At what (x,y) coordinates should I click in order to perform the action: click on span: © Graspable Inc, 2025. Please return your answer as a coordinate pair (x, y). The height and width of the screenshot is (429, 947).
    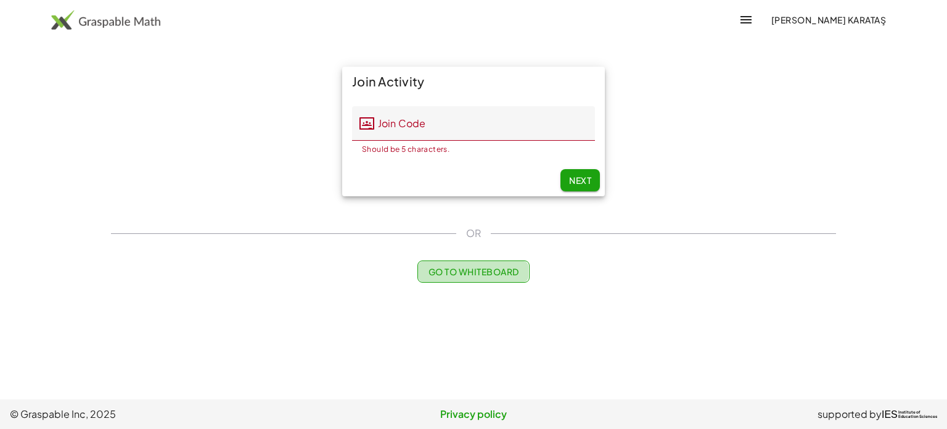
    Looking at the image, I should click on (164, 414).